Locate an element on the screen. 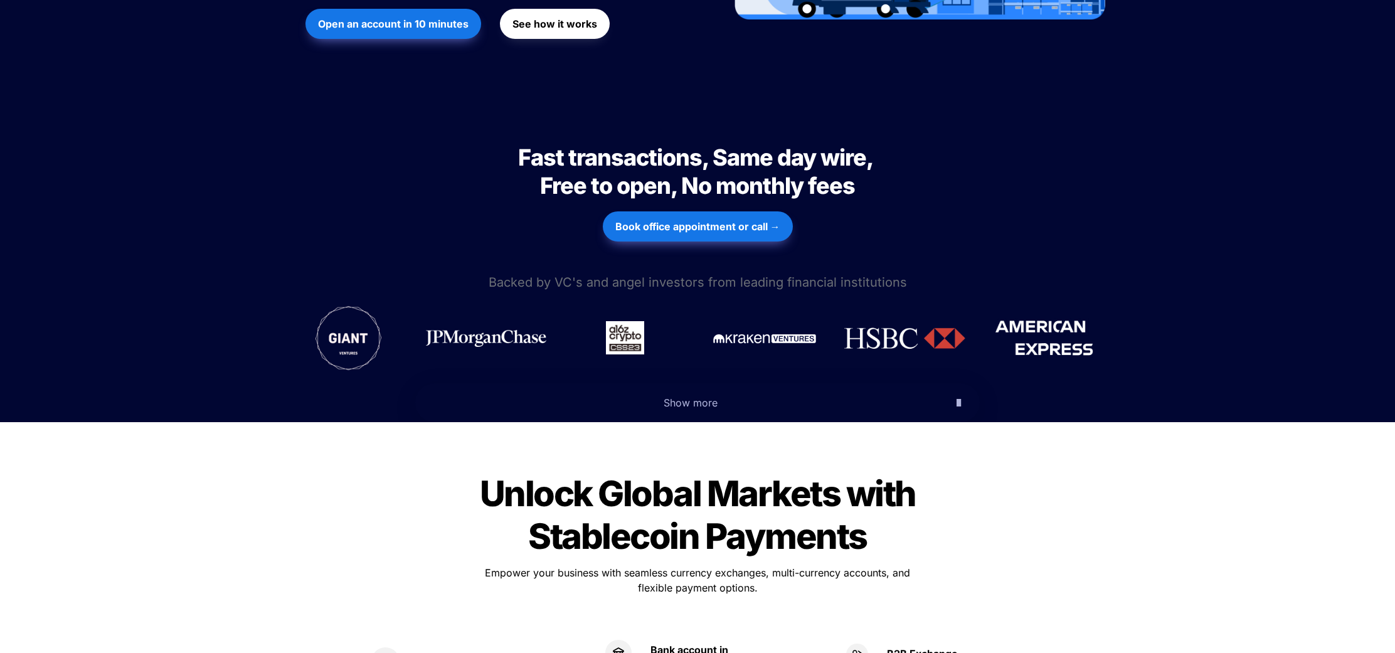 The width and height of the screenshot is (1395, 653). a: See how it works is located at coordinates (554, 24).